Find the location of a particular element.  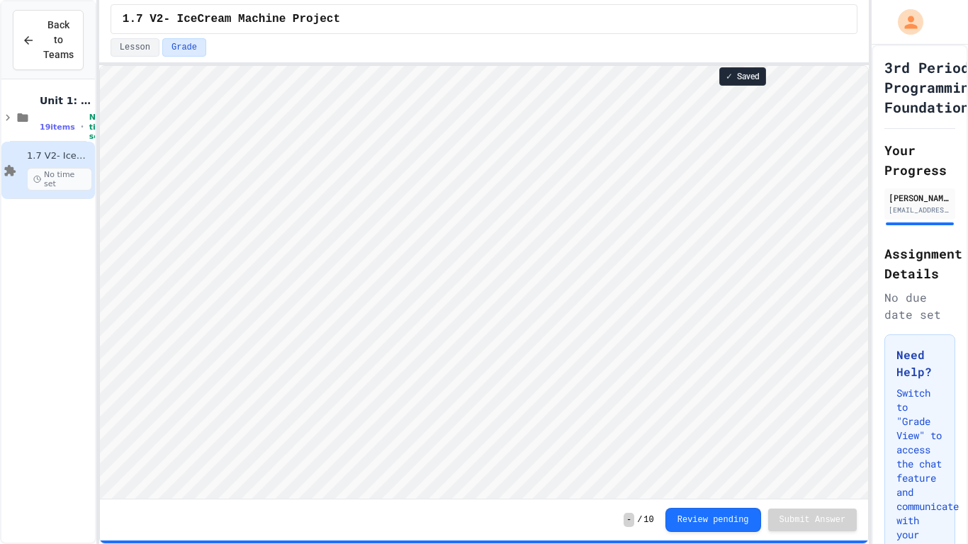

div: My Account is located at coordinates (905, 22).